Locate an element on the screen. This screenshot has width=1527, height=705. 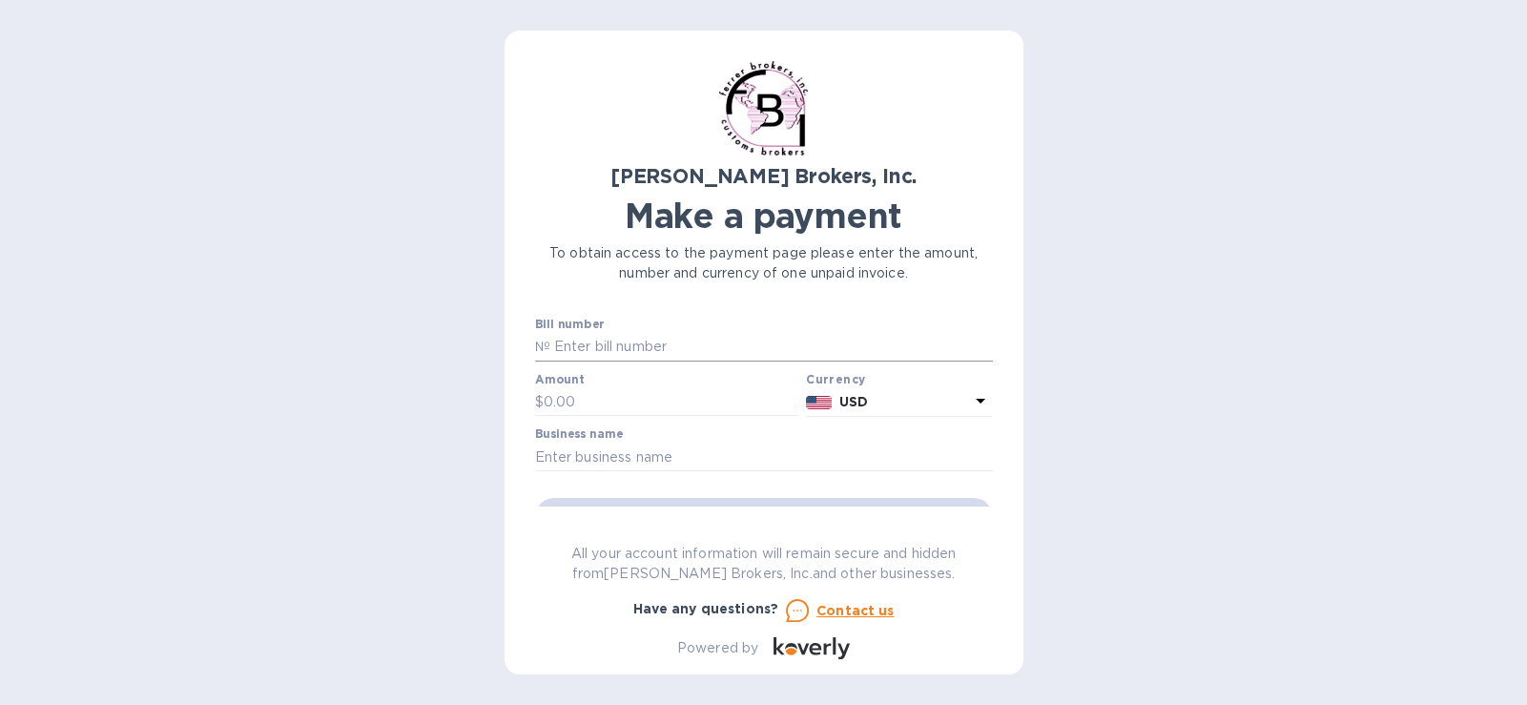
label: Bill number is located at coordinates (570, 325).